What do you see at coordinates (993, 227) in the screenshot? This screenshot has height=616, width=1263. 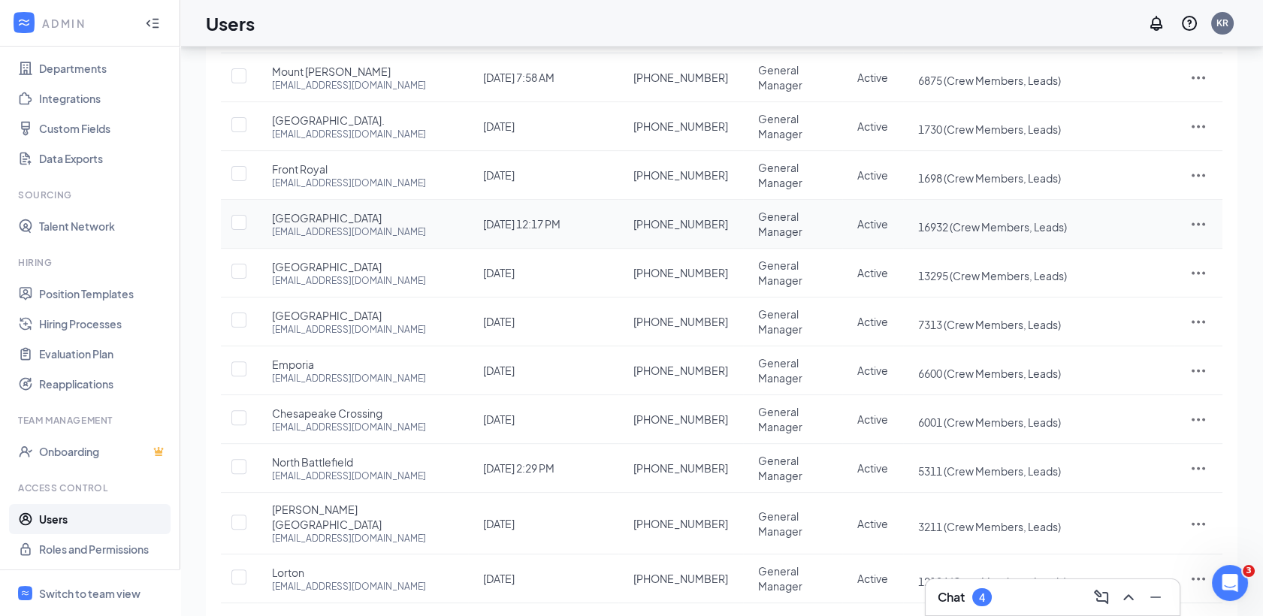 I see `span: 16932 (Crew Members, Leads)` at bounding box center [993, 227].